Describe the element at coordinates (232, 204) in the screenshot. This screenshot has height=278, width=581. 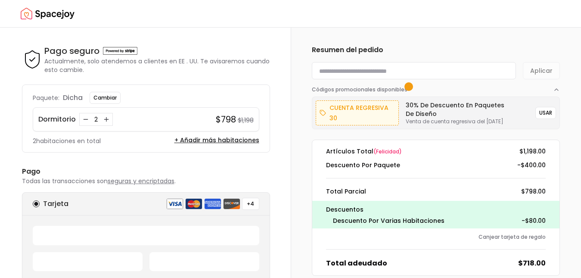
I see `img: descubrir` at that location.